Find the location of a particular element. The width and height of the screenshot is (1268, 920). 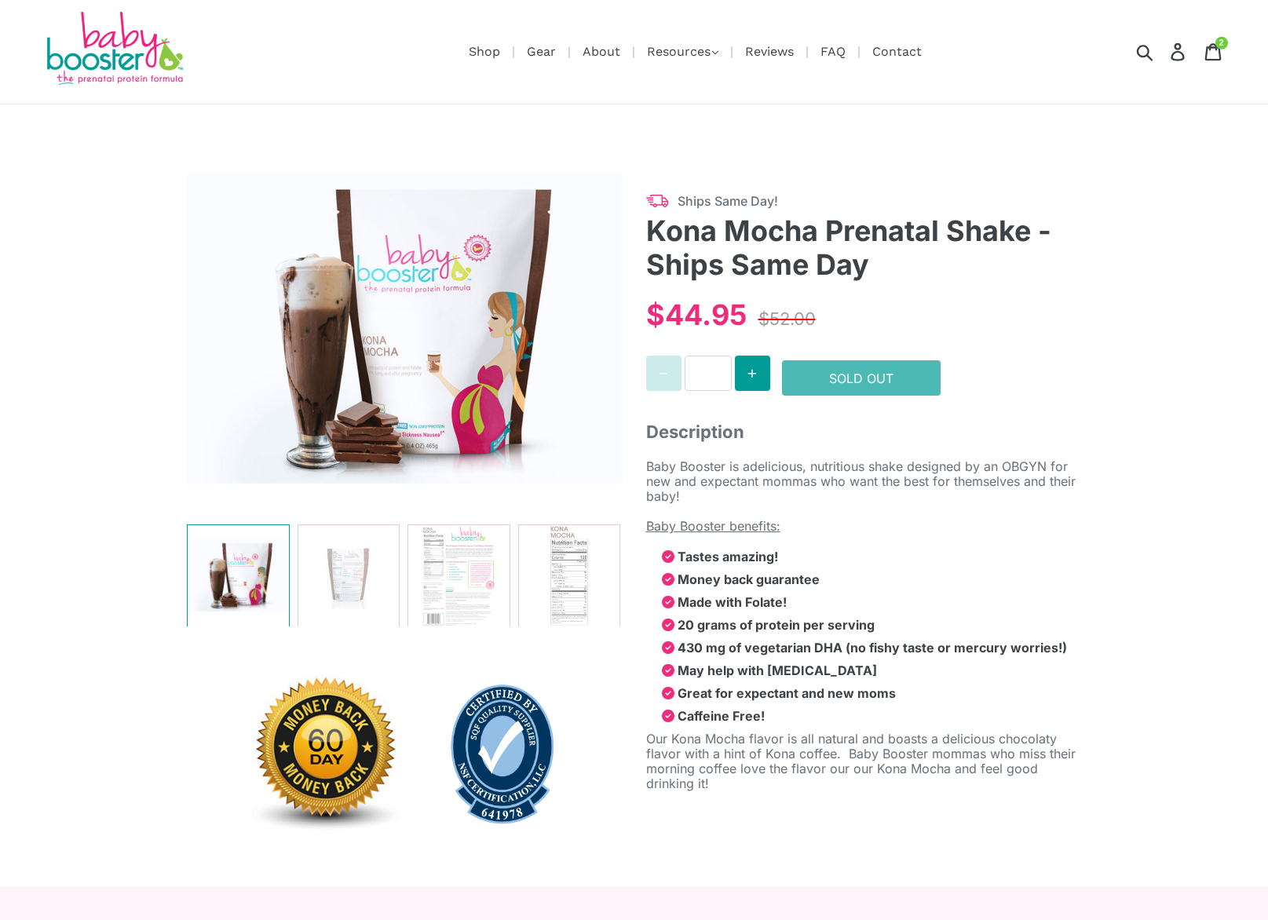

a: Contact is located at coordinates (897, 51).